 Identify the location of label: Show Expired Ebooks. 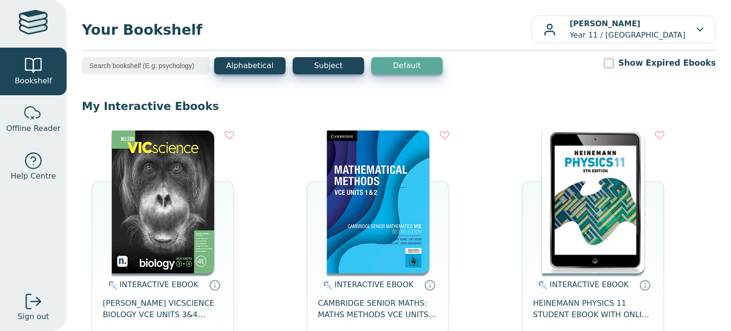
(667, 63).